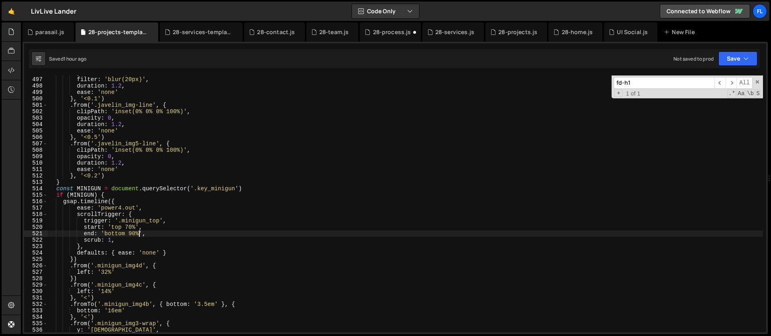 The height and width of the screenshot is (336, 771). What do you see at coordinates (36, 247) in the screenshot?
I see `div: 523` at bounding box center [36, 247].